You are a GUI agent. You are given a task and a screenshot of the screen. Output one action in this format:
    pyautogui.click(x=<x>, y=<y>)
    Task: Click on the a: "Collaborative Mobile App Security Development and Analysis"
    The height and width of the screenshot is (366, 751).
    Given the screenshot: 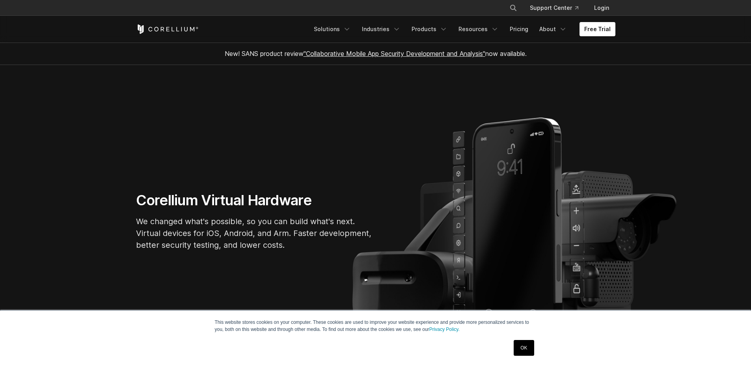 What is the action you would take?
    pyautogui.click(x=394, y=54)
    